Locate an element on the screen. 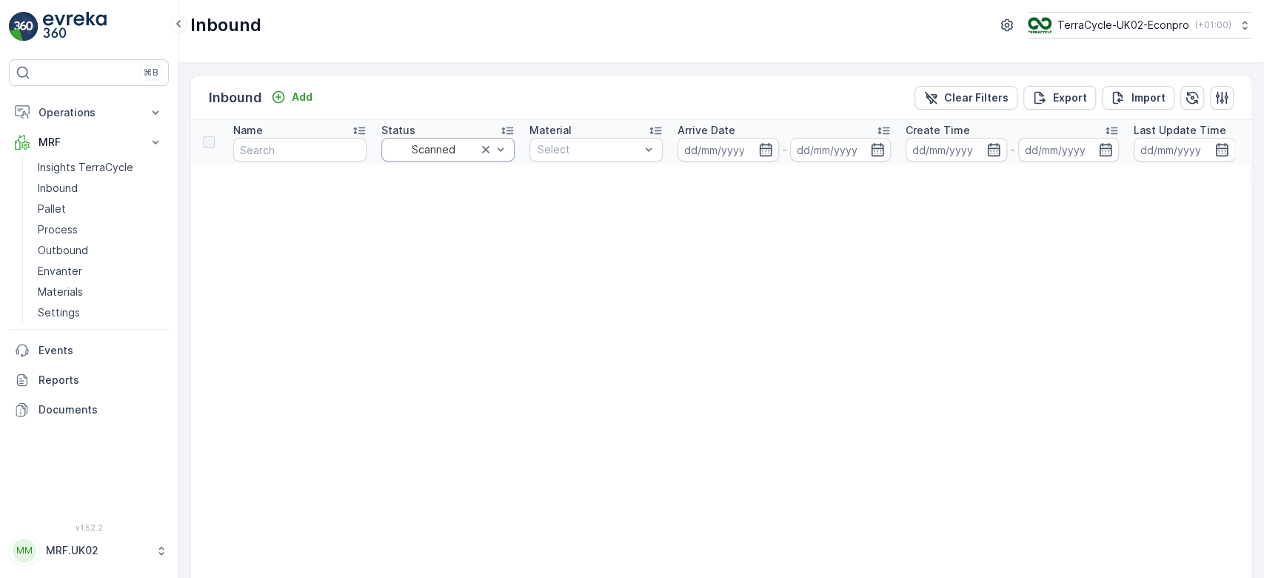 This screenshot has height=578, width=1264. button: Add is located at coordinates (292, 97).